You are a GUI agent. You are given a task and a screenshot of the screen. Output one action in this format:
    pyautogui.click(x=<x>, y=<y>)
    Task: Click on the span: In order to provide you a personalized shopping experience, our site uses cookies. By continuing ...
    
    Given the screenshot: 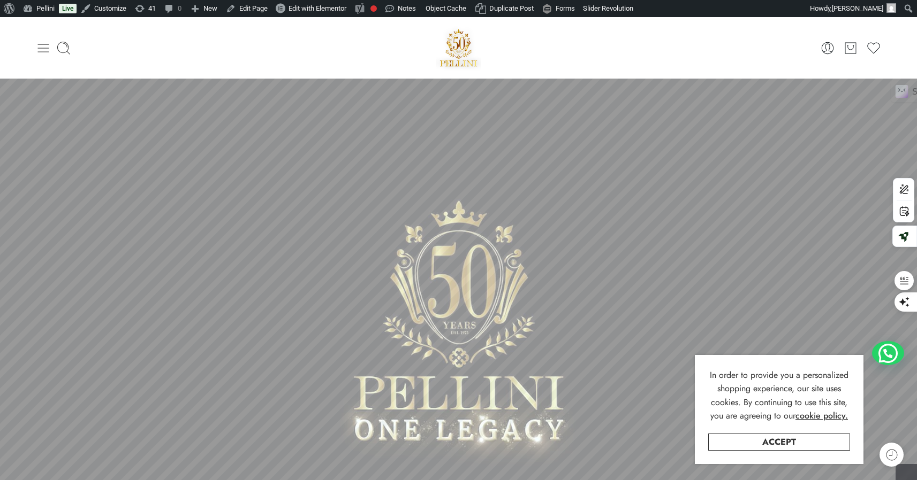 What is the action you would take?
    pyautogui.click(x=779, y=396)
    